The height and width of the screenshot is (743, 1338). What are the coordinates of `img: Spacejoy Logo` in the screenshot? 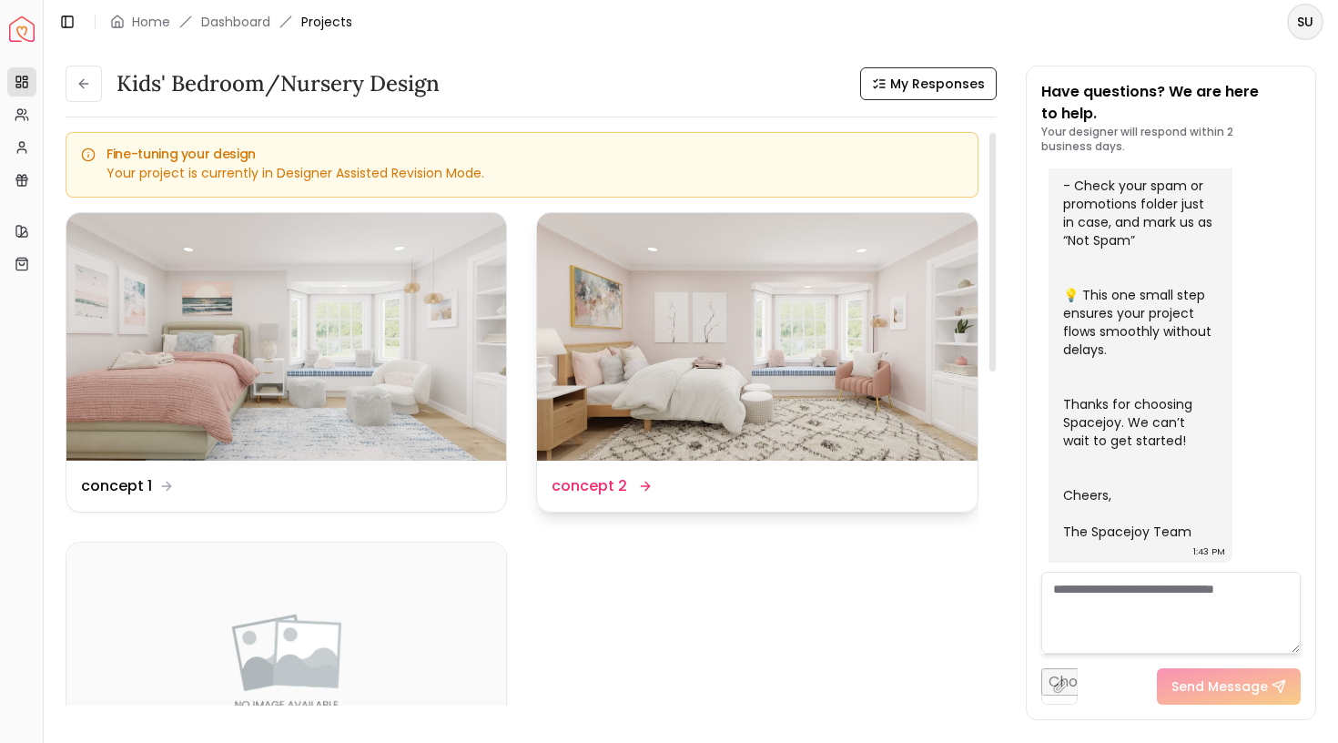 It's located at (22, 29).